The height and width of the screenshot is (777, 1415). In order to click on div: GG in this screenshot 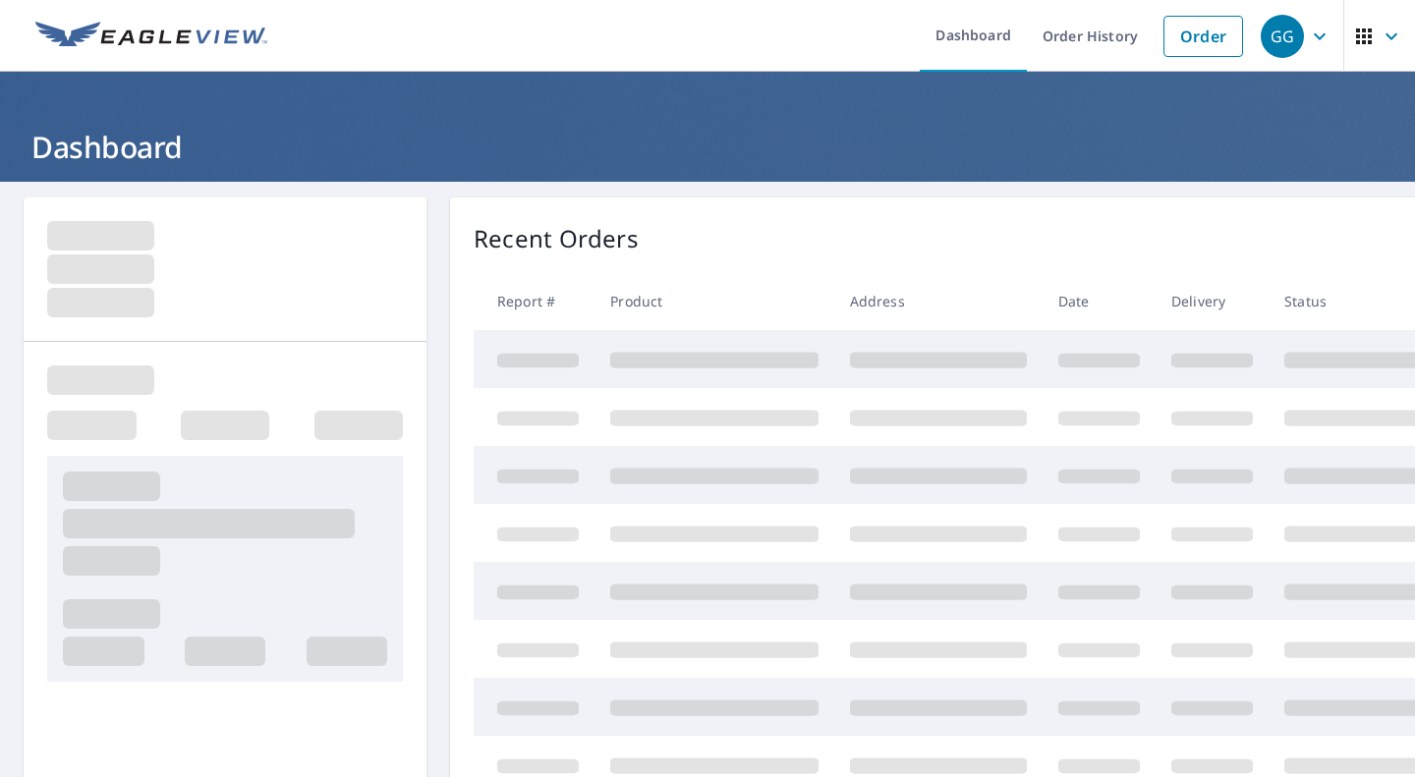, I will do `click(1282, 36)`.